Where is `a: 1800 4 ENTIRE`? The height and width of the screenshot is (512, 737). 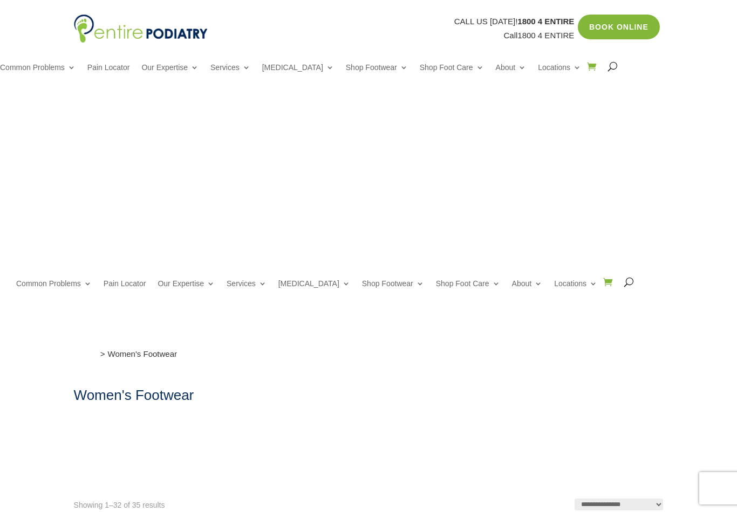 a: 1800 4 ENTIRE is located at coordinates (545, 35).